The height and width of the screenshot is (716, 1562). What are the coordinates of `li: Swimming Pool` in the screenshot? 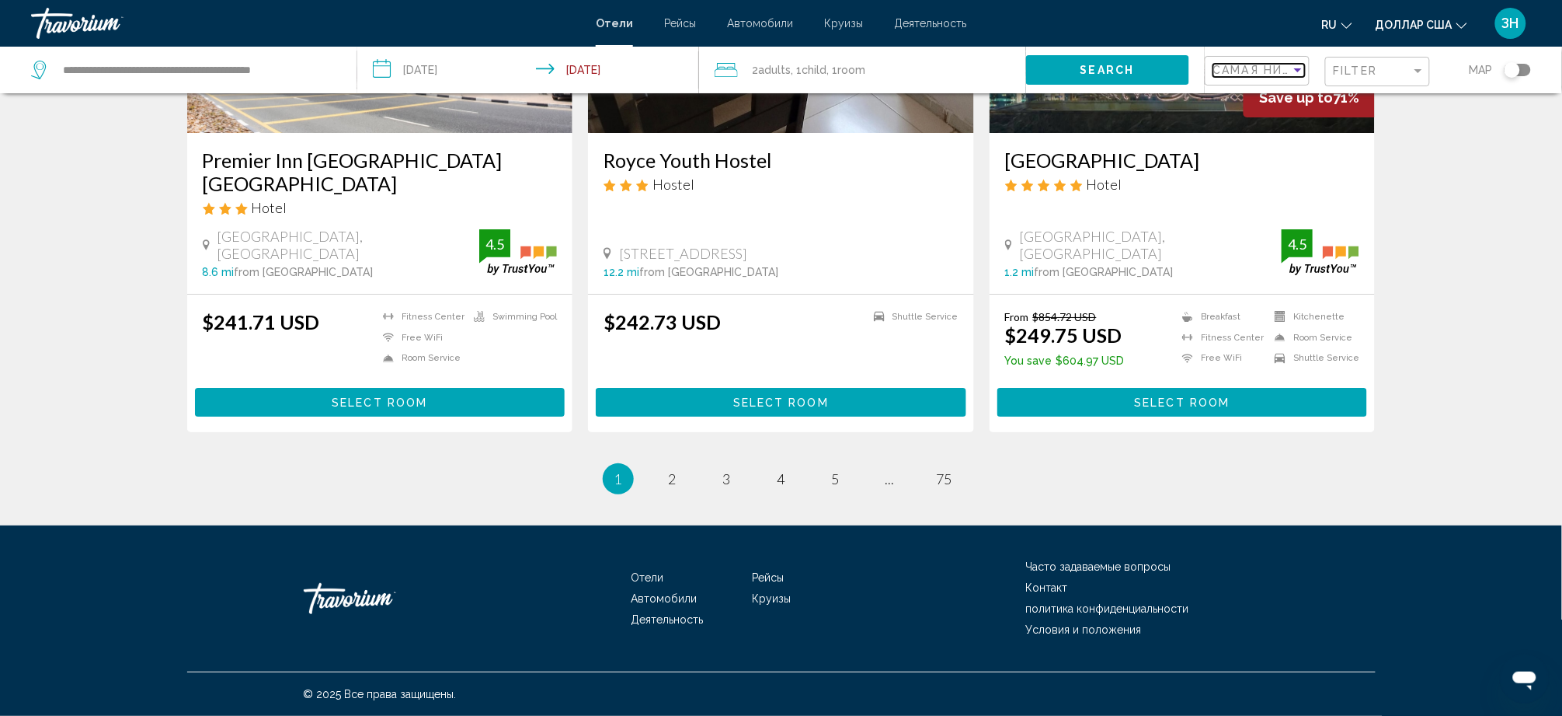 It's located at (511, 316).